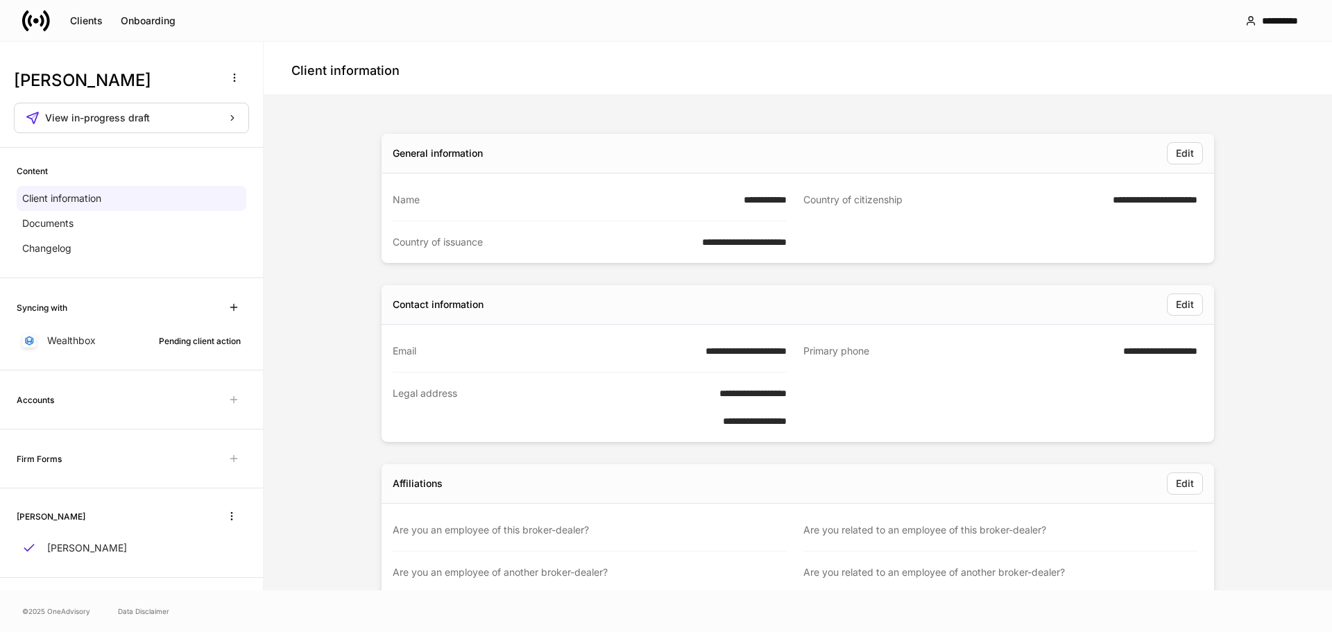  Describe the element at coordinates (71, 341) in the screenshot. I see `p: Wealthbox` at that location.